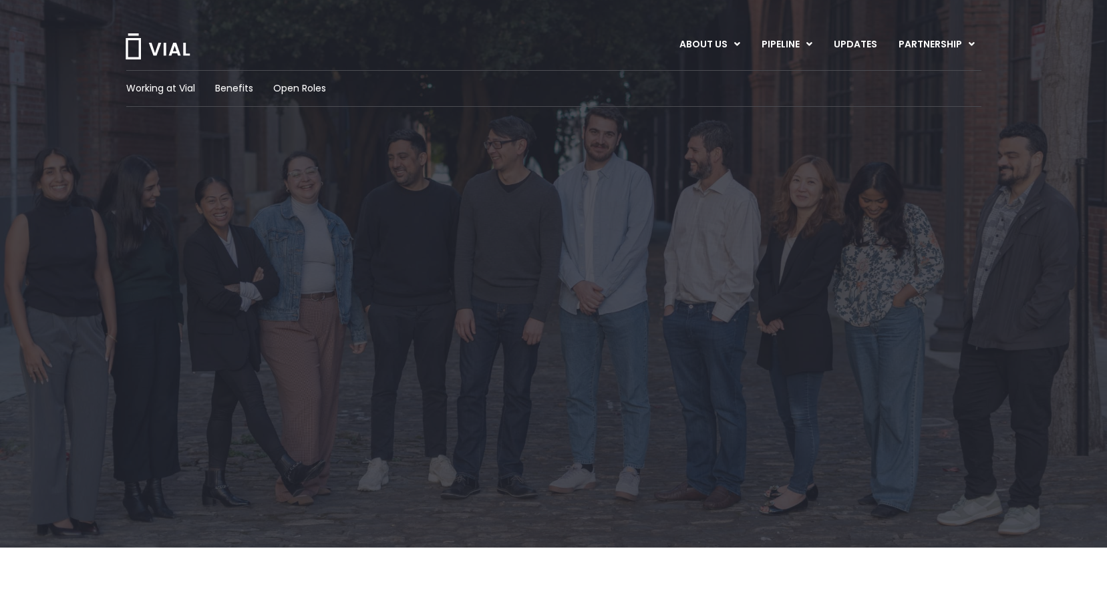 Image resolution: width=1107 pixels, height=597 pixels. I want to click on a: Benefits, so click(234, 88).